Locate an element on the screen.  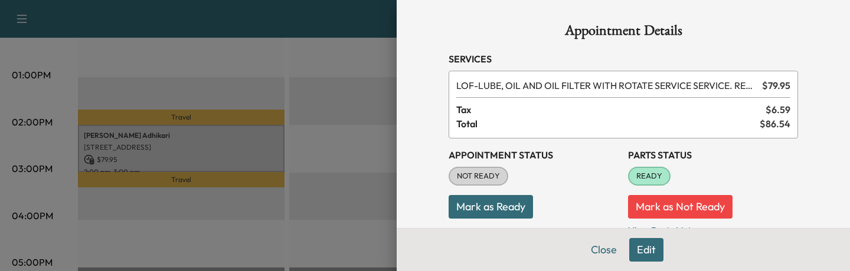
span: $ 86.54 is located at coordinates (775, 124).